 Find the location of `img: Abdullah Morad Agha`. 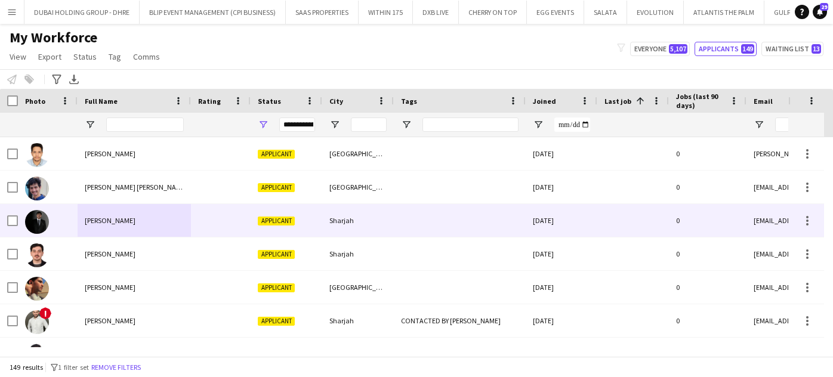

img: Abdullah Morad Agha is located at coordinates (37, 255).